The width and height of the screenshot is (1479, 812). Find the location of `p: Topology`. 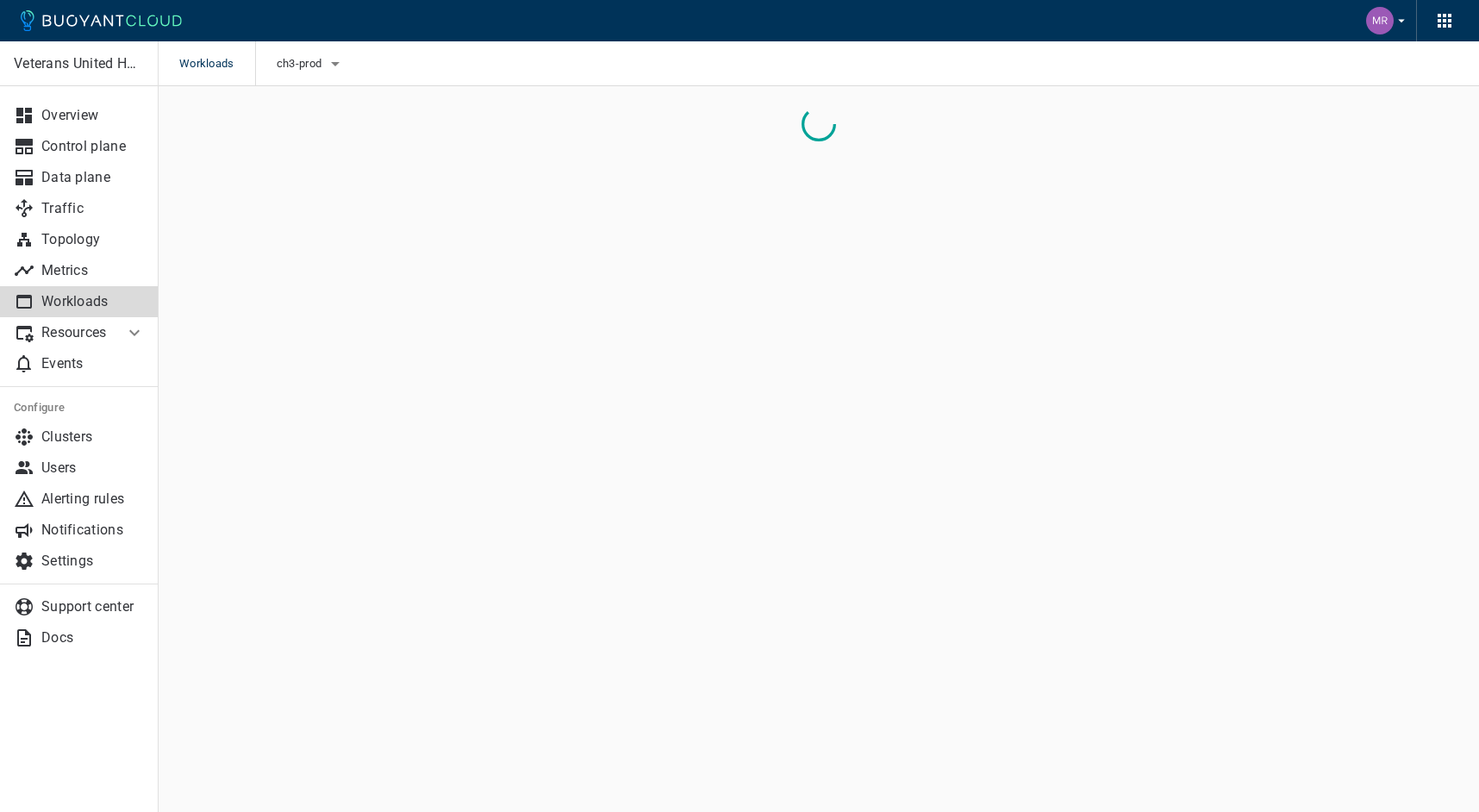

p: Topology is located at coordinates (93, 240).